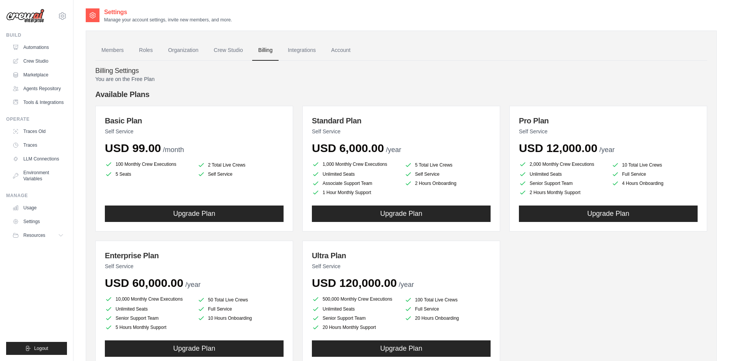 Image resolution: width=729 pixels, height=361 pixels. Describe the element at coordinates (355, 193) in the screenshot. I see `li: 1 Hour Monthly Support` at that location.